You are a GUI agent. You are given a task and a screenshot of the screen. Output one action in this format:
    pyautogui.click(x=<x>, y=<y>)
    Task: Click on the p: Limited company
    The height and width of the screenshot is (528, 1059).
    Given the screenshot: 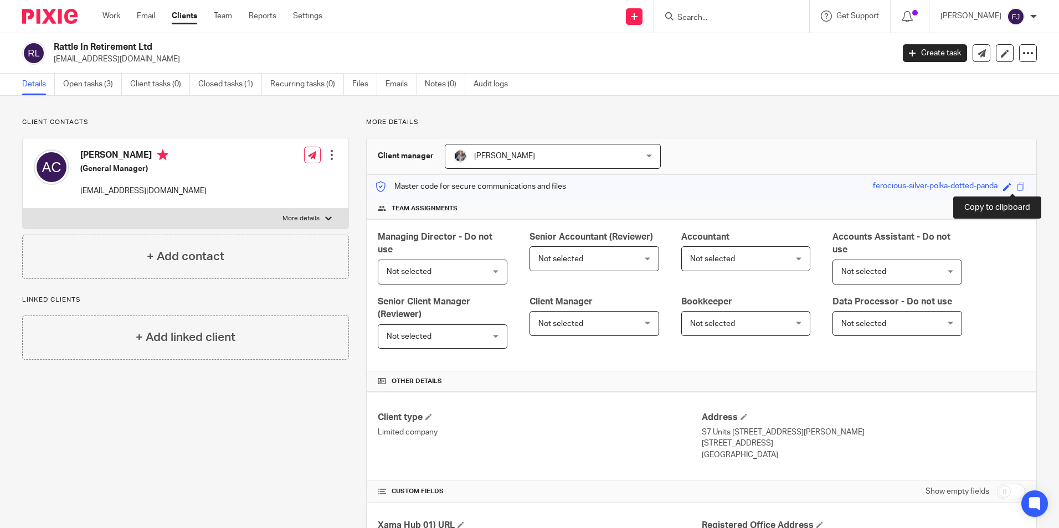 What is the action you would take?
    pyautogui.click(x=540, y=433)
    